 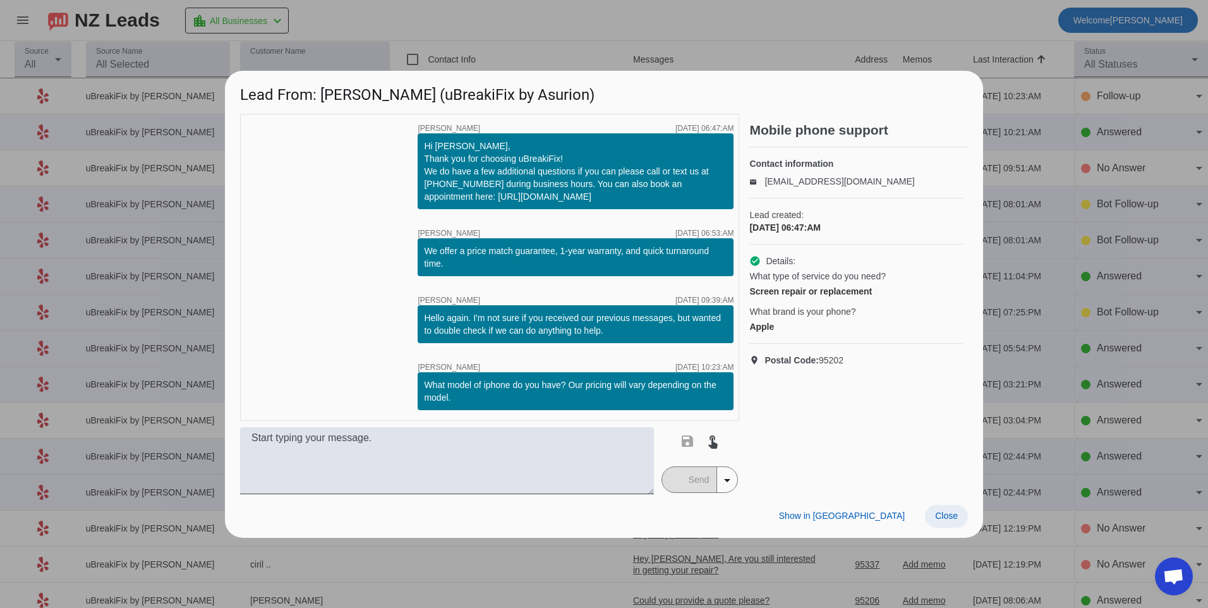 I want to click on div: Apple, so click(x=856, y=327).